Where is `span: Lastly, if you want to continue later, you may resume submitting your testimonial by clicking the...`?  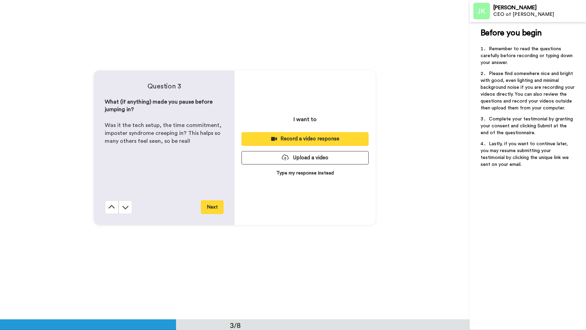 span: Lastly, if you want to continue later, you may resume submitting your testimonial by clicking the... is located at coordinates (525, 154).